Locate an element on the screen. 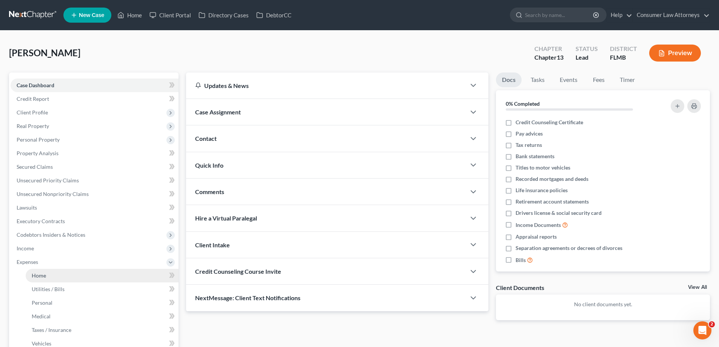 The height and width of the screenshot is (347, 719). span: Recorded mortgages and deeds is located at coordinates (552, 179).